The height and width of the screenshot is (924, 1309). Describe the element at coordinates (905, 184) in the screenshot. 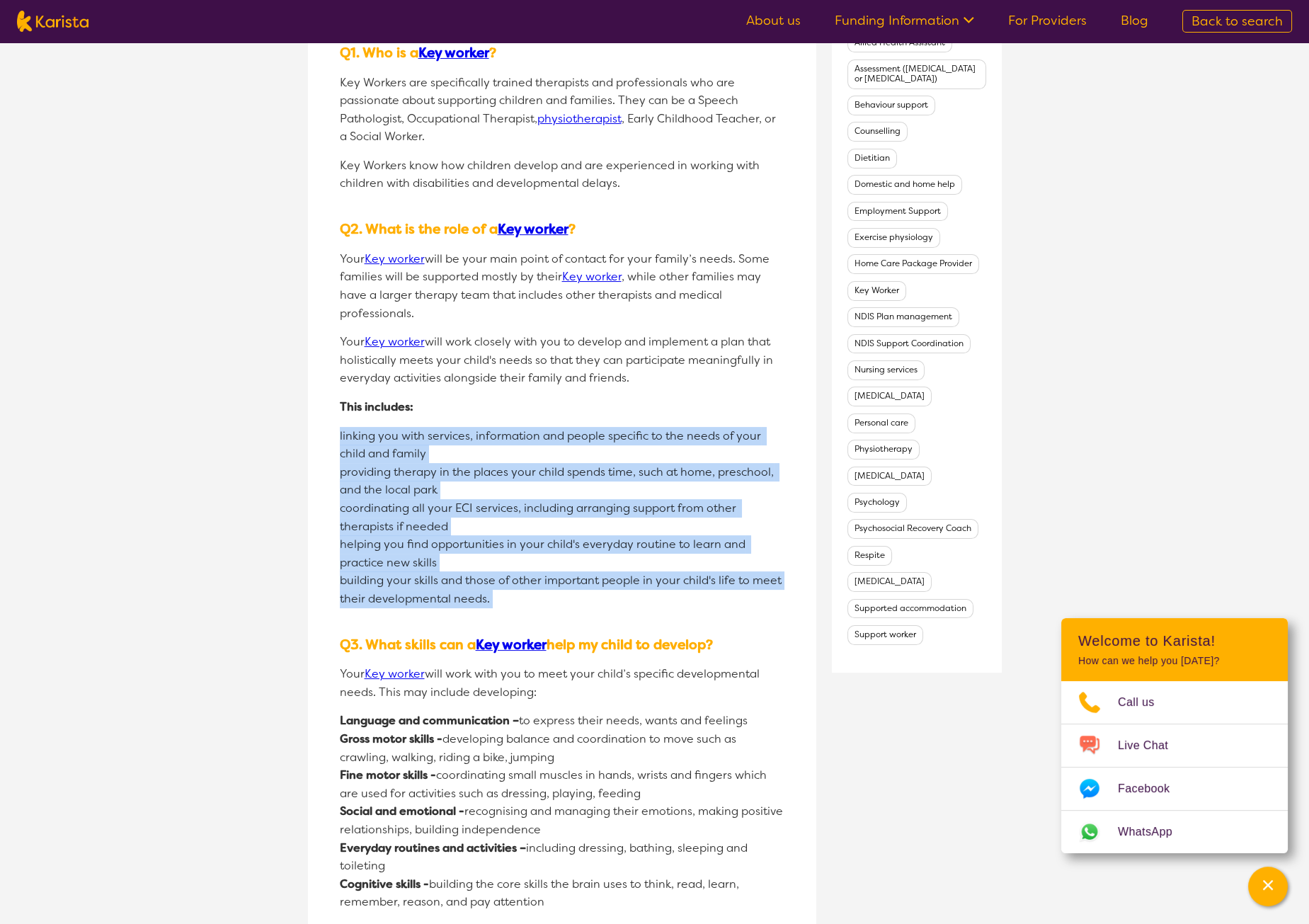

I see `button: Filter by Domestic and home help` at that location.